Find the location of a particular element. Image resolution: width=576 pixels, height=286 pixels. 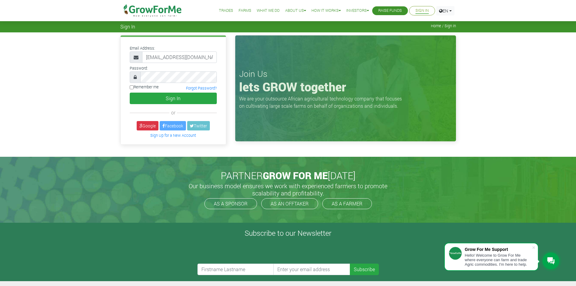

button: Subscribe is located at coordinates (364, 269).